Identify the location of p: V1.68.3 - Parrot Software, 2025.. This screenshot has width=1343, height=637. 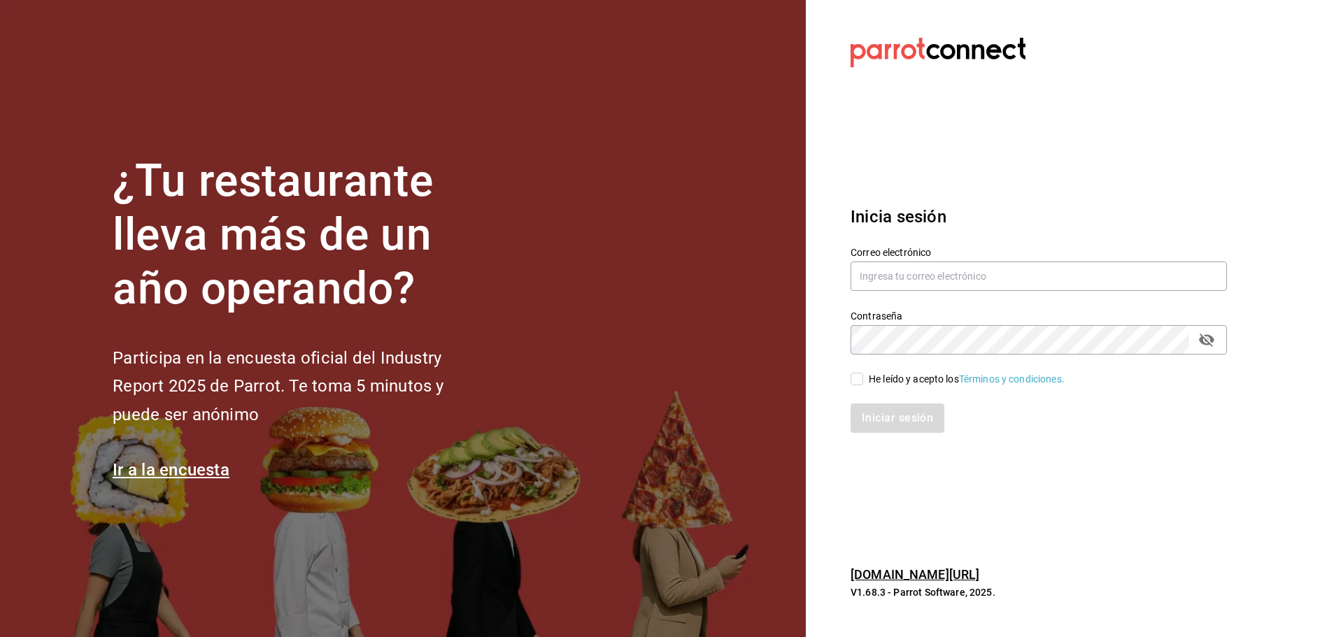
(1039, 593).